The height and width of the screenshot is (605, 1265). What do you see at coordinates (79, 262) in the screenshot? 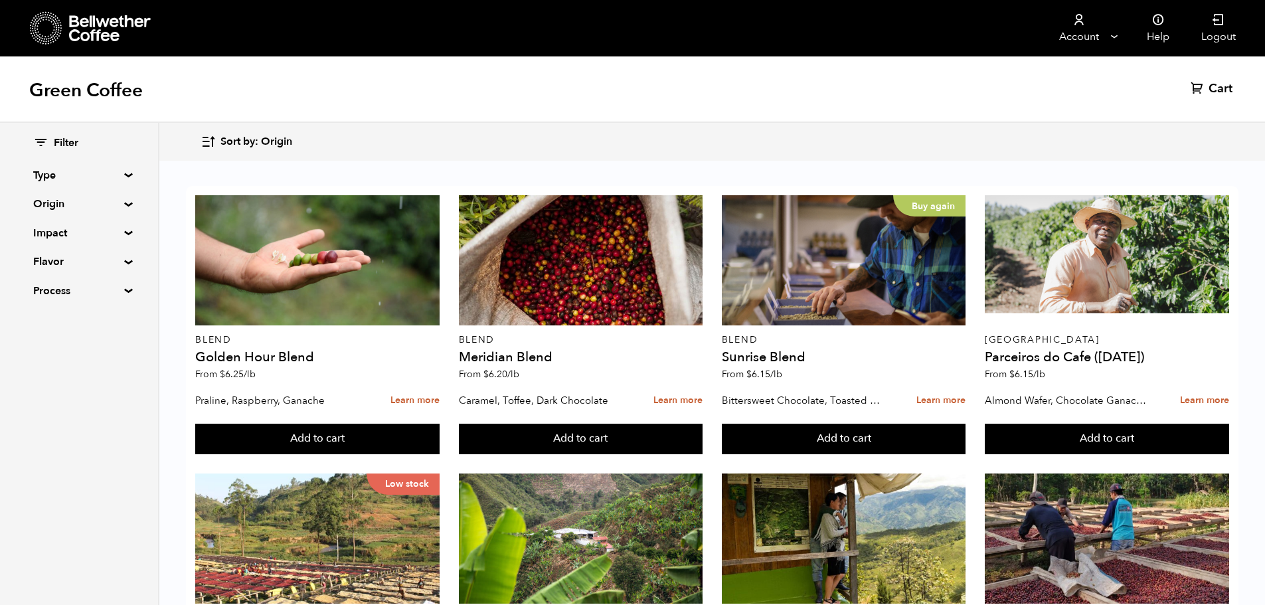
I see `summary: Flavor` at bounding box center [79, 262].